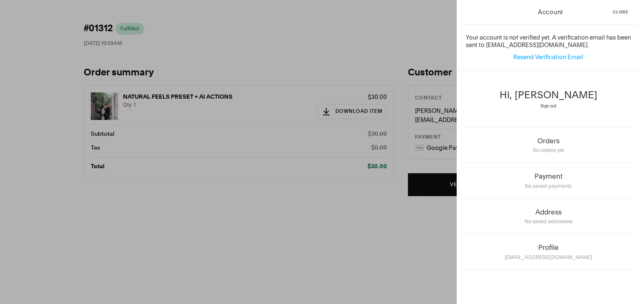  Describe the element at coordinates (548, 185) in the screenshot. I see `div: No saved payments` at that location.